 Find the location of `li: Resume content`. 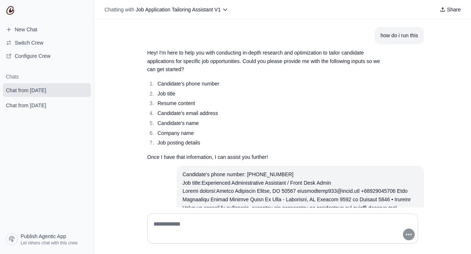

li: Resume content is located at coordinates (269, 103).